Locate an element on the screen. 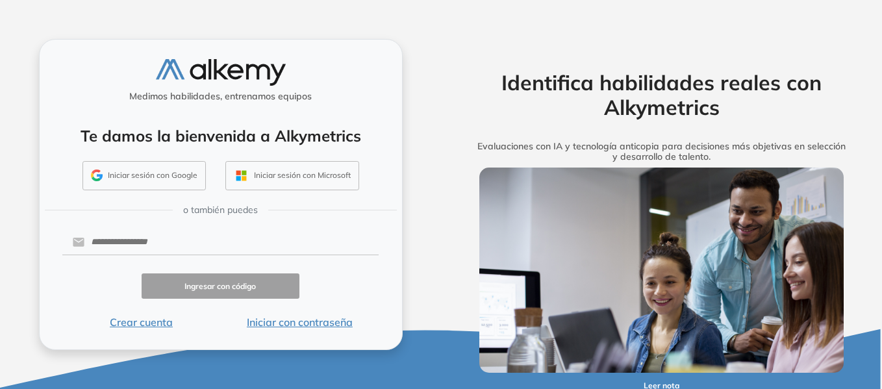 This screenshot has width=882, height=389. button: Iniciar con contraseña is located at coordinates (299, 322).